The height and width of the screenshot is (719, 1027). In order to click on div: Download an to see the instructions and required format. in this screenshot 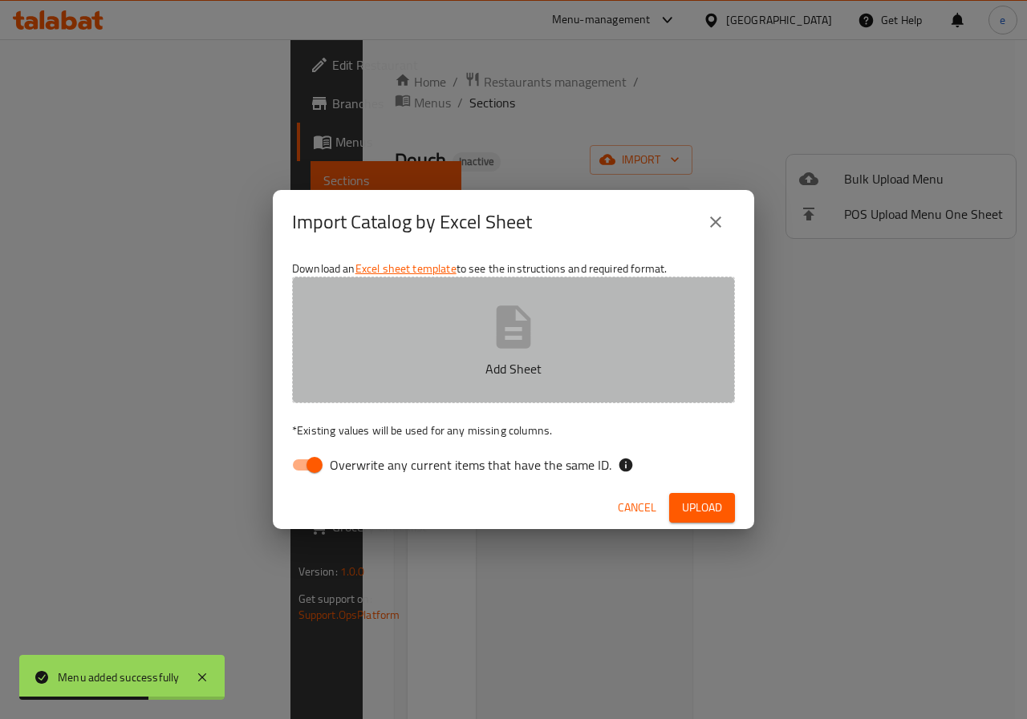, I will do `click(513, 371)`.